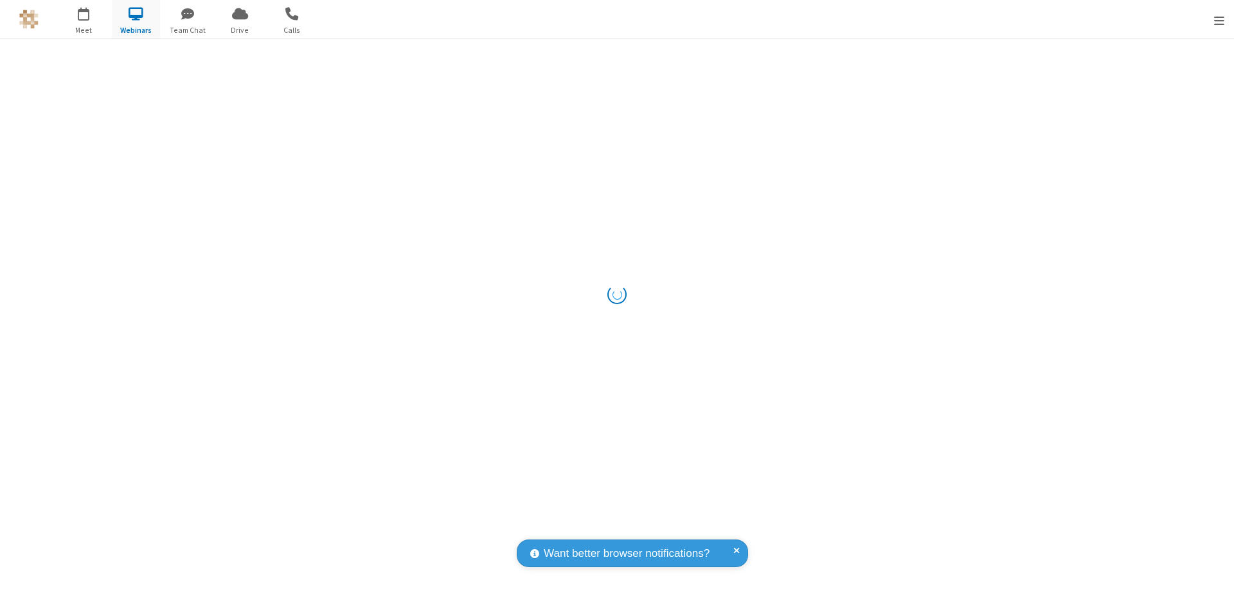 This screenshot has height=589, width=1234. Describe the element at coordinates (136, 30) in the screenshot. I see `span: Webinars` at that location.